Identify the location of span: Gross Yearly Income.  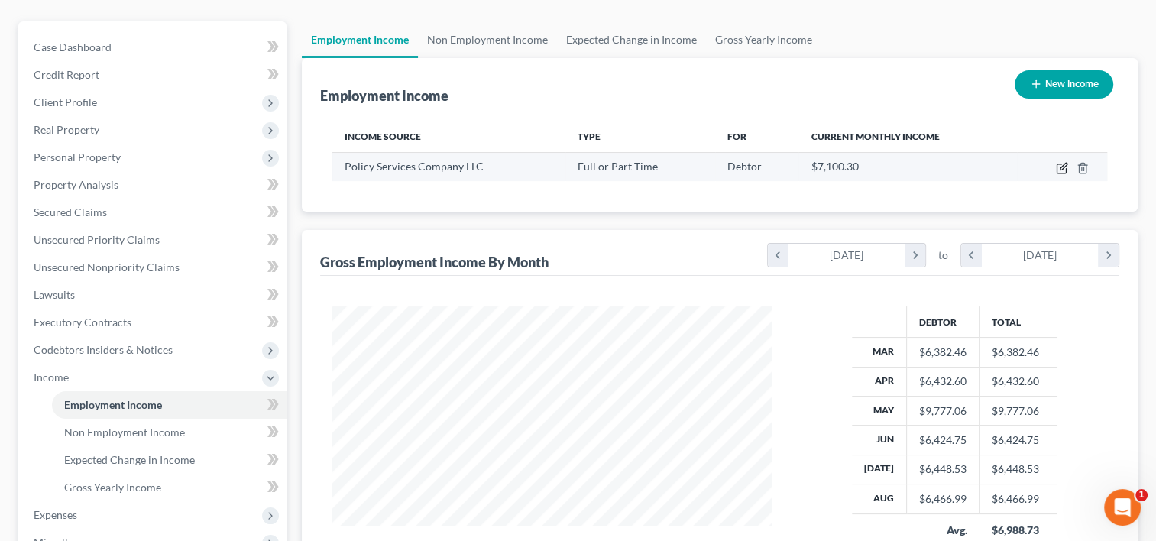
(112, 487).